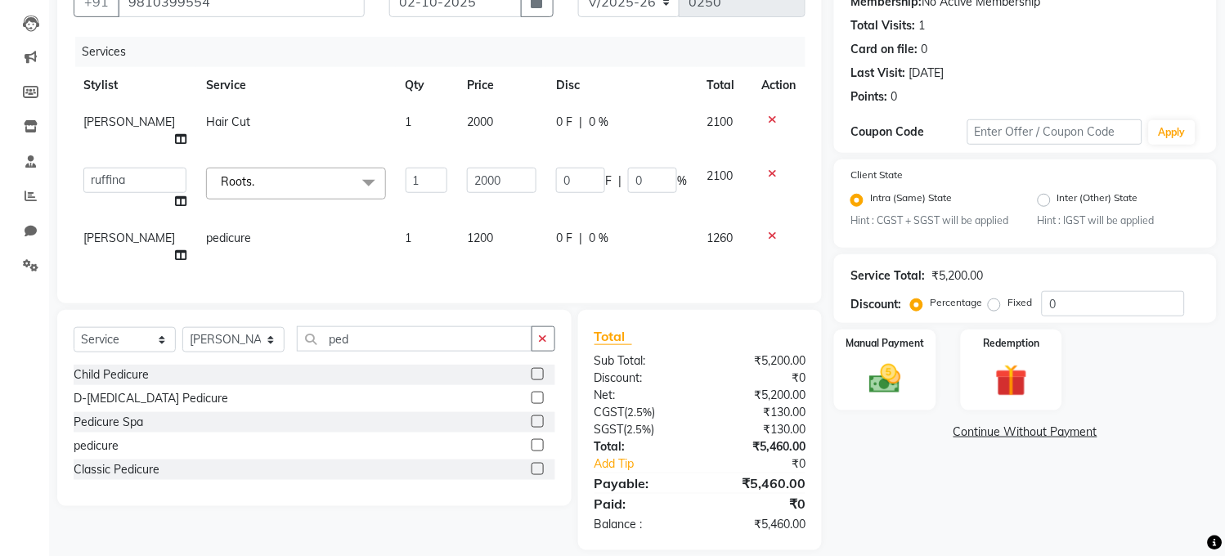 Image resolution: width=1225 pixels, height=556 pixels. I want to click on div: Services, so click(447, 52).